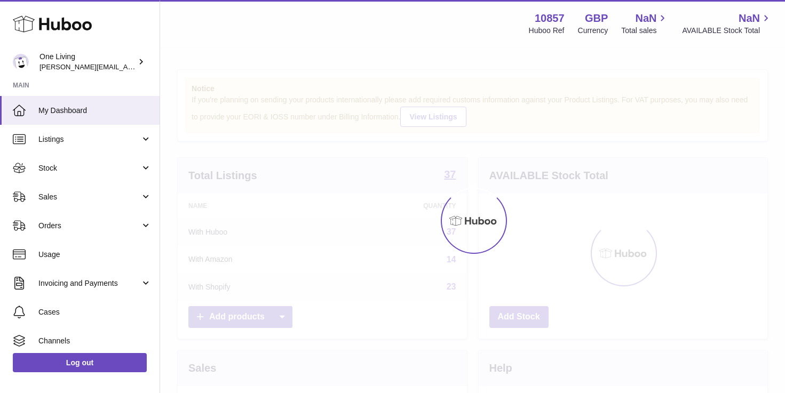 The width and height of the screenshot is (785, 393). Describe the element at coordinates (95, 110) in the screenshot. I see `span: My Dashboard` at that location.